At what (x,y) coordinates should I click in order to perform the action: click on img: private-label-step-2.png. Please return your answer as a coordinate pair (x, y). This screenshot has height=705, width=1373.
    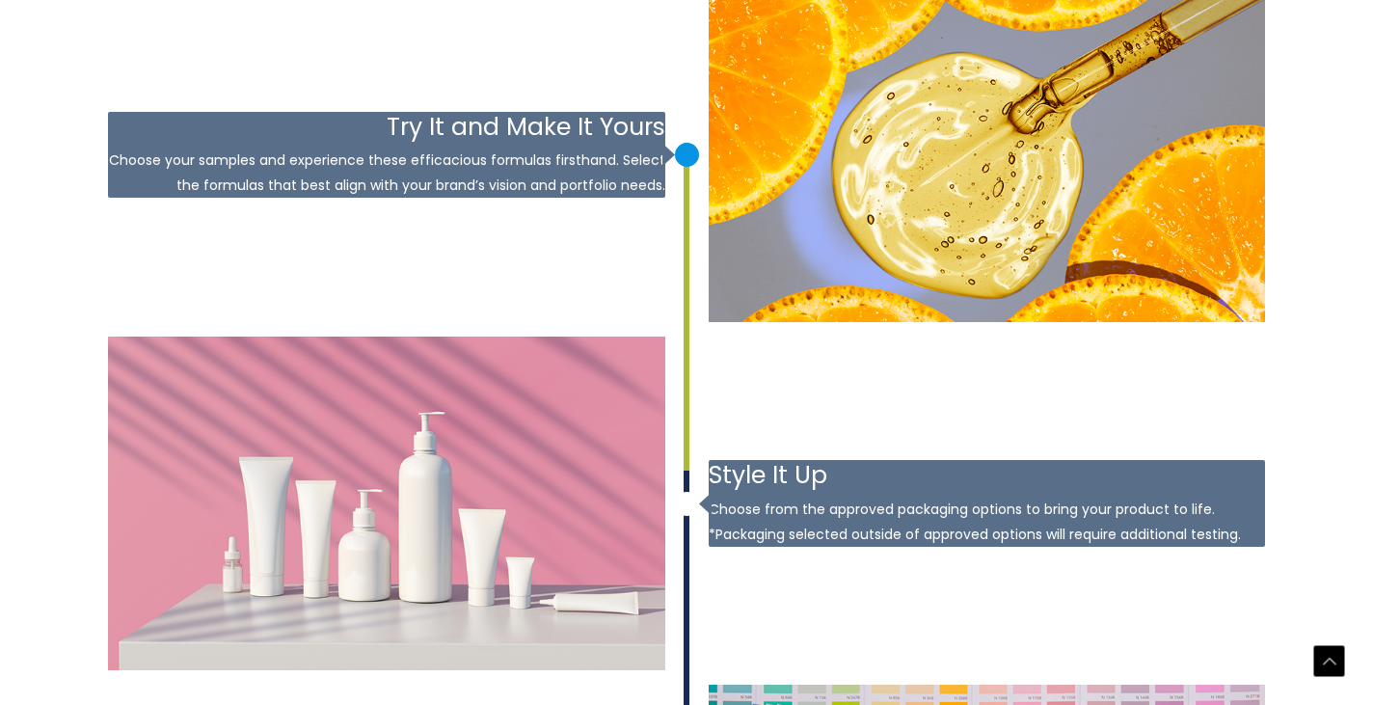
    Looking at the image, I should click on (387, 503).